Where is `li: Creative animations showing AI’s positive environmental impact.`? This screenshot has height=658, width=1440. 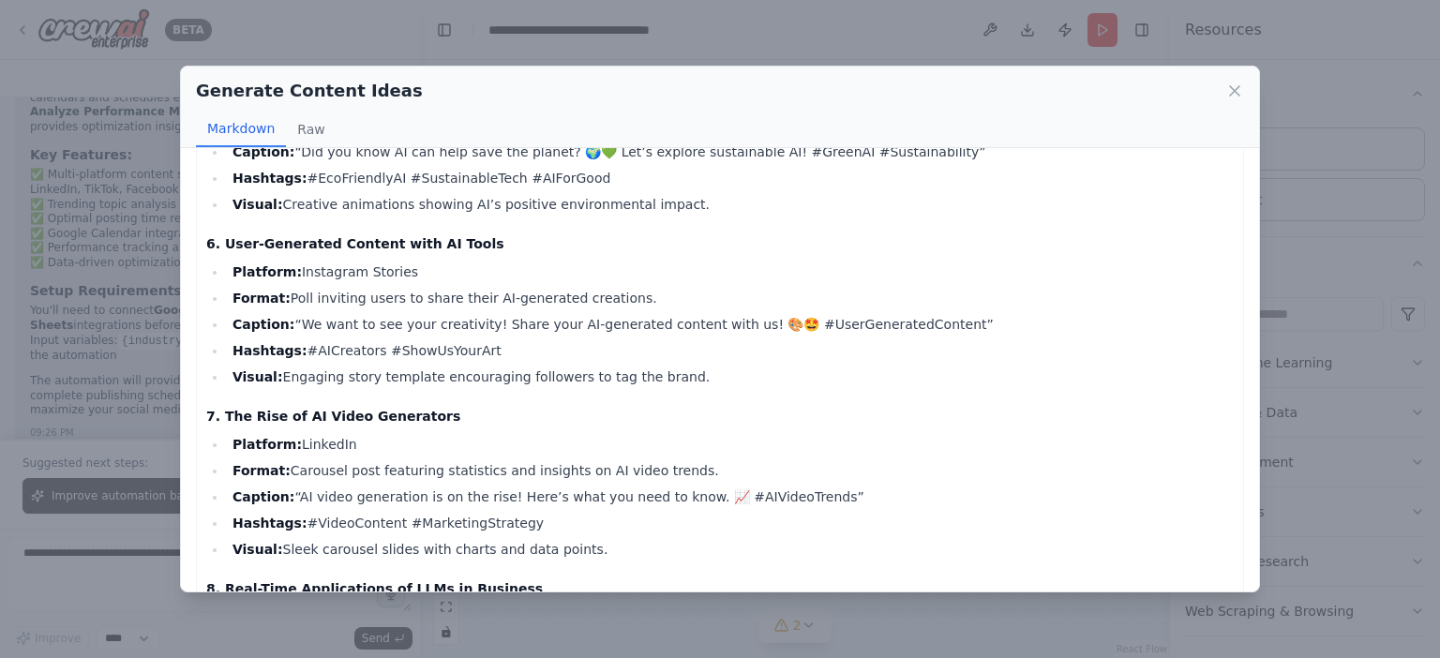 li: Creative animations showing AI’s positive environmental impact. is located at coordinates (730, 204).